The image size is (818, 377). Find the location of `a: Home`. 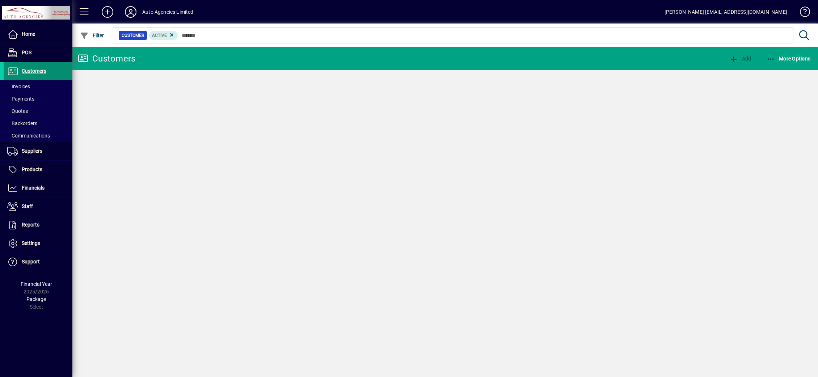

a: Home is located at coordinates (38, 34).